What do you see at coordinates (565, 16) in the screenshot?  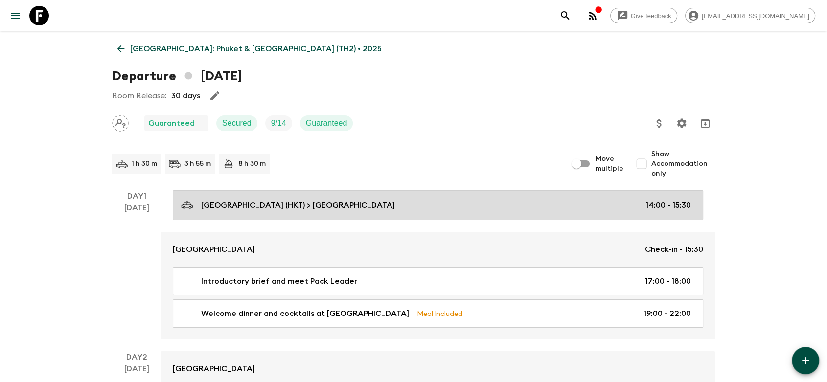 I see `button: search adventures` at bounding box center [565, 16].